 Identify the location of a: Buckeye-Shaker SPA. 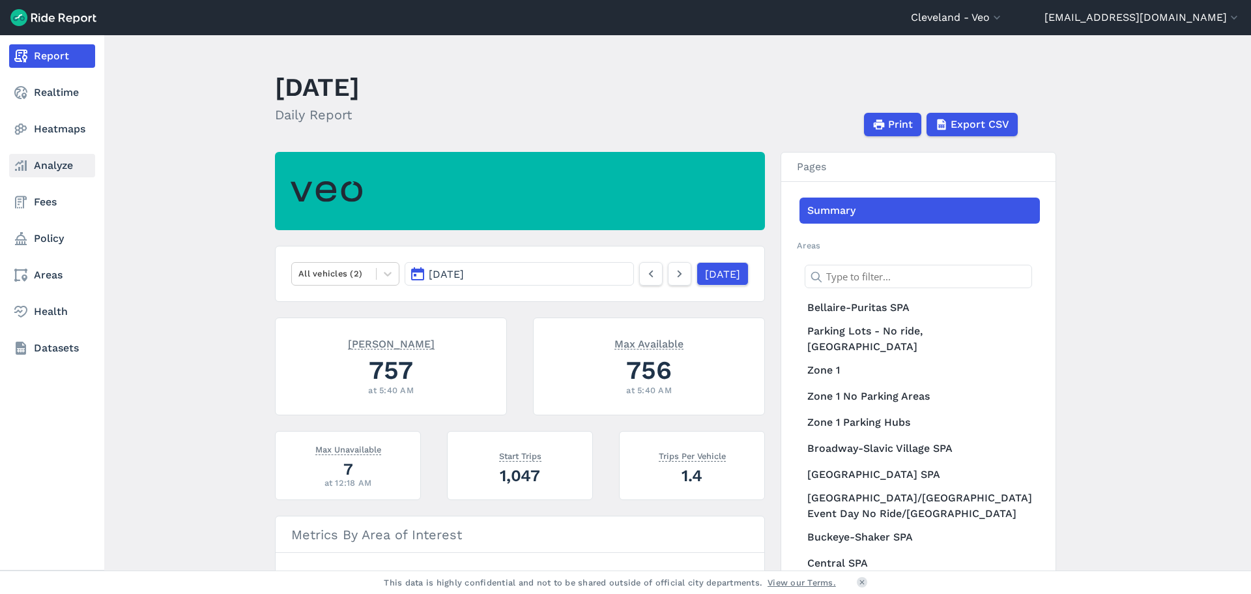
(920, 537).